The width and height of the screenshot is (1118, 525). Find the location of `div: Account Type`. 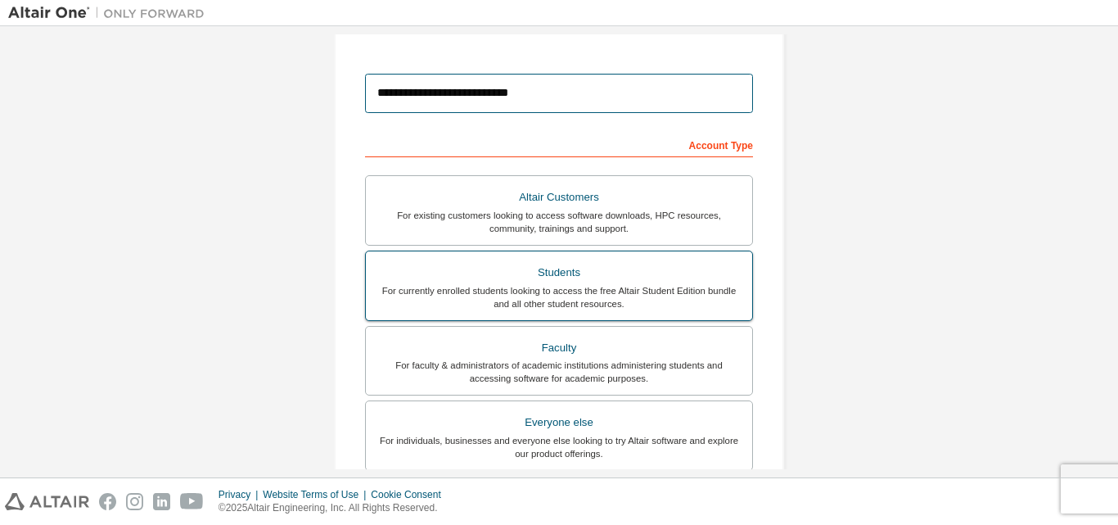

div: Account Type is located at coordinates (559, 144).